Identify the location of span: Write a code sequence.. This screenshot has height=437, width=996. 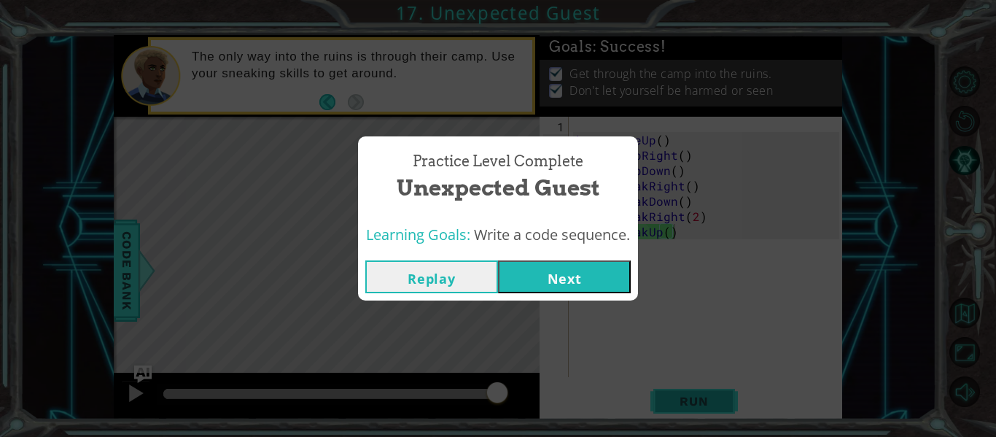
(552, 234).